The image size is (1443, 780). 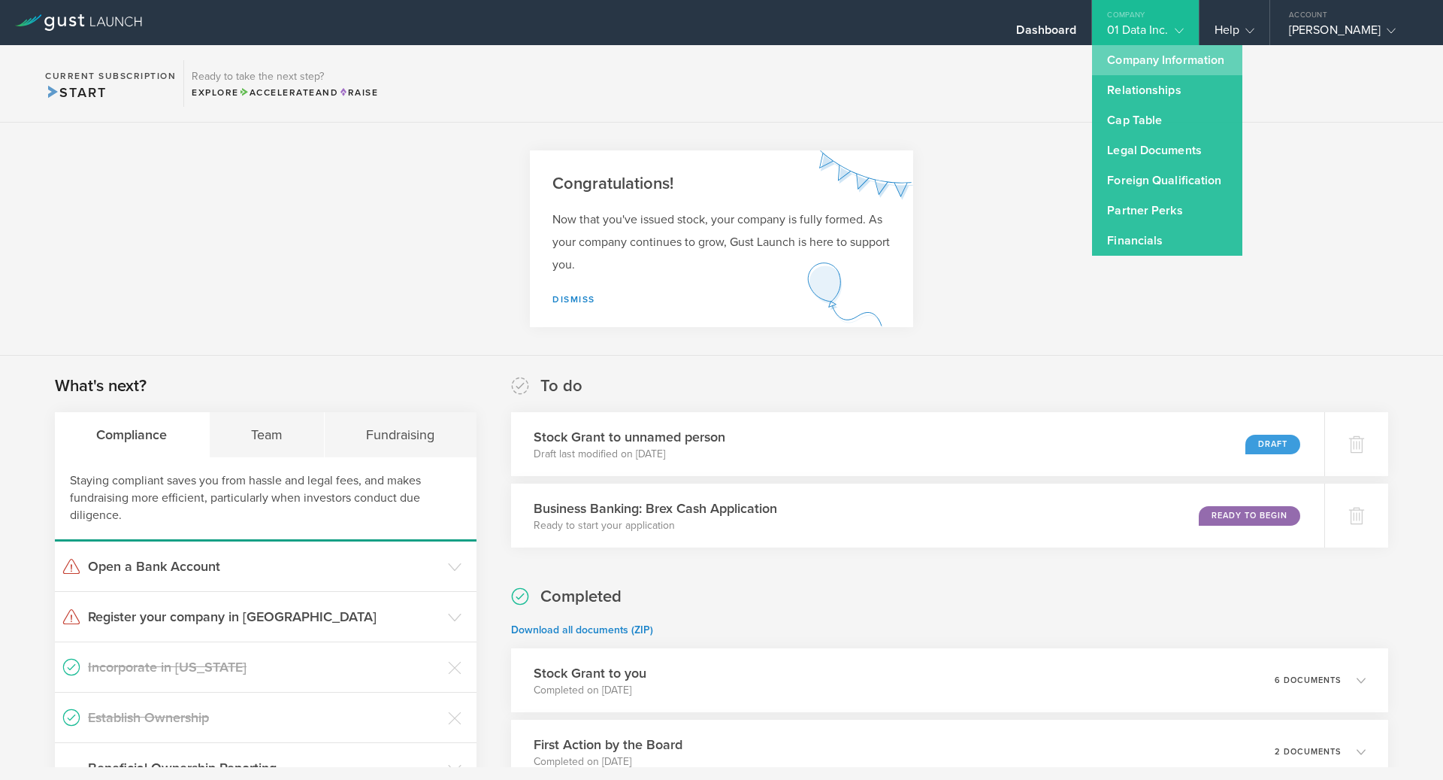 I want to click on a: Dismiss, so click(x=574, y=299).